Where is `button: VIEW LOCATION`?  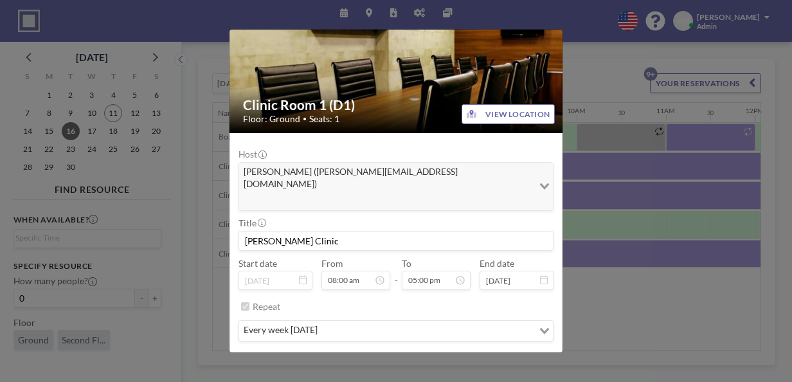 button: VIEW LOCATION is located at coordinates (508, 114).